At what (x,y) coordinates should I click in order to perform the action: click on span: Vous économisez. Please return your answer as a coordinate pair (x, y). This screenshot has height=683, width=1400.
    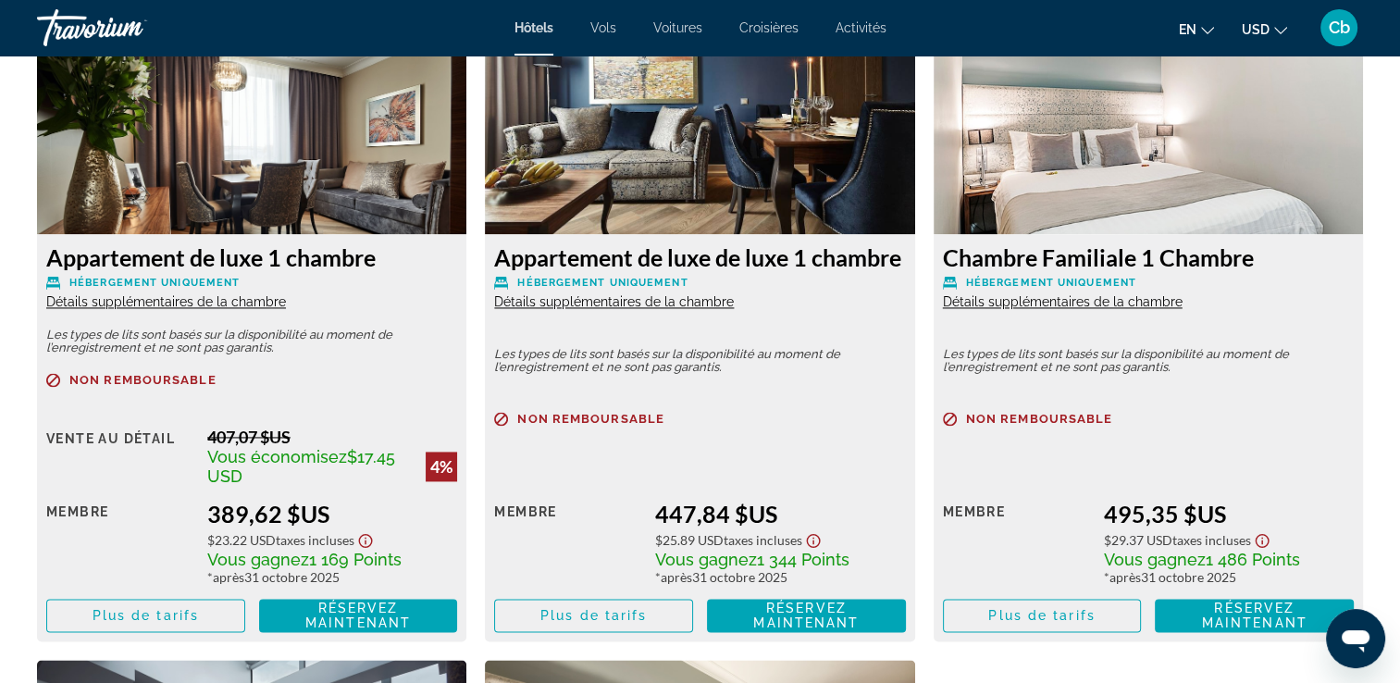
    Looking at the image, I should click on (277, 456).